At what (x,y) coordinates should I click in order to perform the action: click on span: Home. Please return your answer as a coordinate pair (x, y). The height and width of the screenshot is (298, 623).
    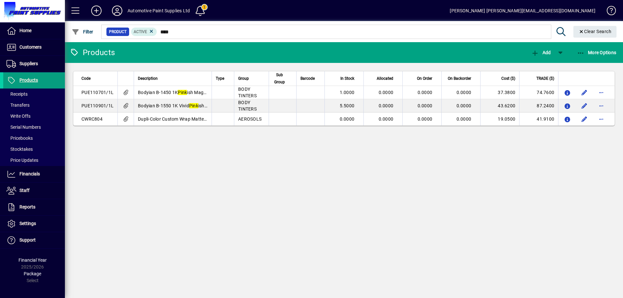
    Looking at the image, I should click on (25, 30).